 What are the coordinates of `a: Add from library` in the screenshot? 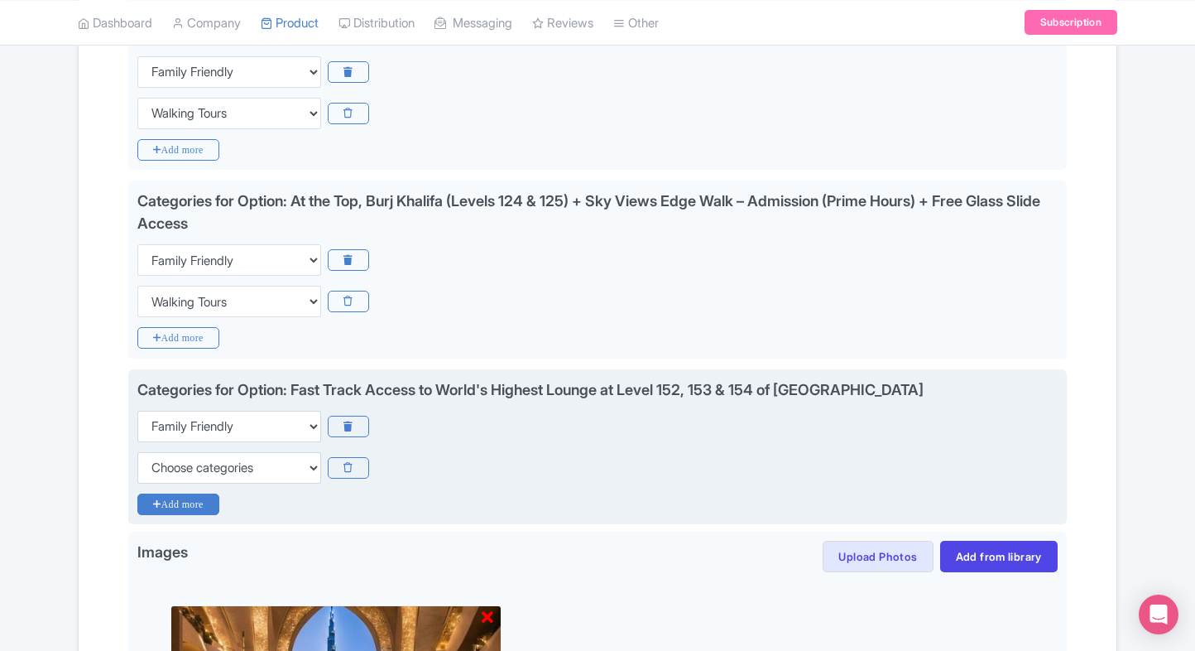 It's located at (999, 556).